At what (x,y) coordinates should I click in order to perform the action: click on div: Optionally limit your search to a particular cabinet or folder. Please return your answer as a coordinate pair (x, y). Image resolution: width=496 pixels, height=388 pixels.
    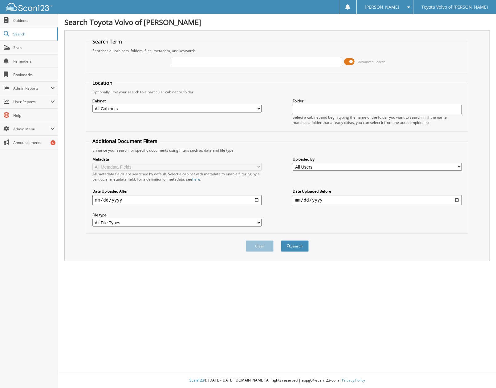
    Looking at the image, I should click on (277, 92).